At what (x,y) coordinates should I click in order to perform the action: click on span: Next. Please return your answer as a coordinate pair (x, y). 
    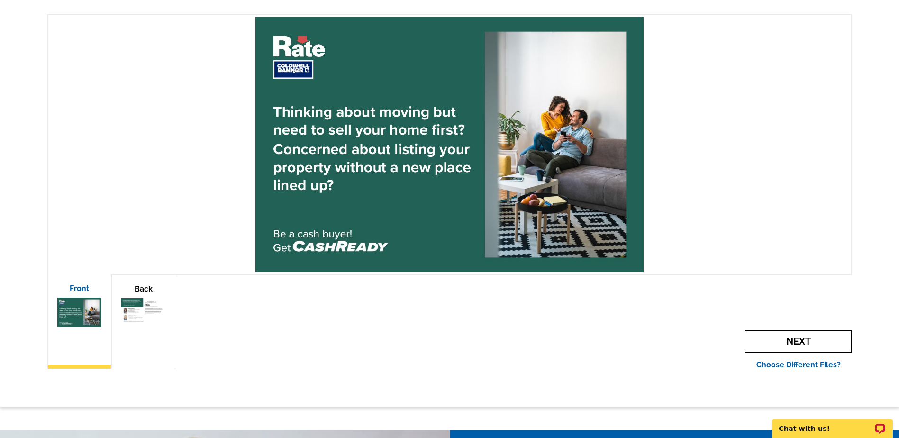
    Looking at the image, I should click on (798, 341).